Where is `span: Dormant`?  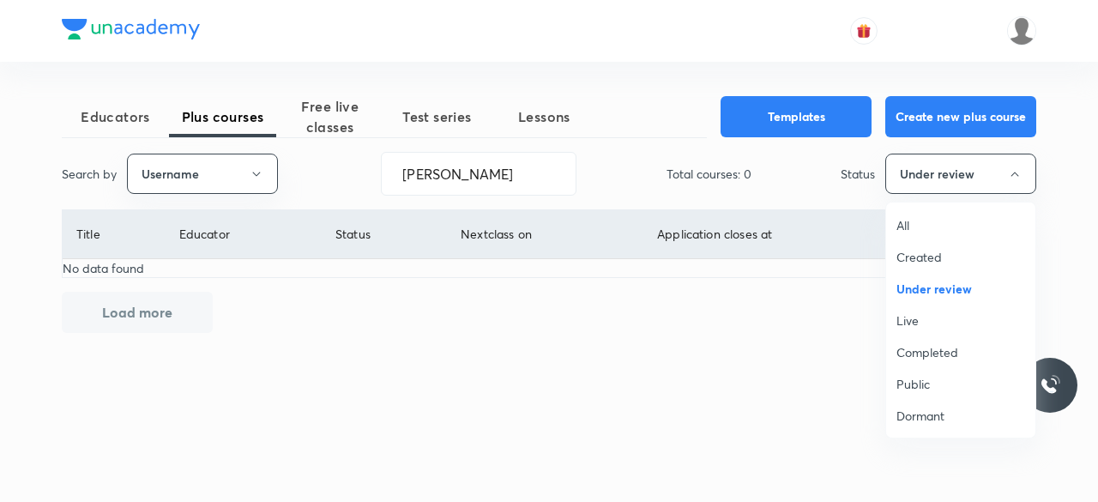
span: Dormant is located at coordinates (961, 415).